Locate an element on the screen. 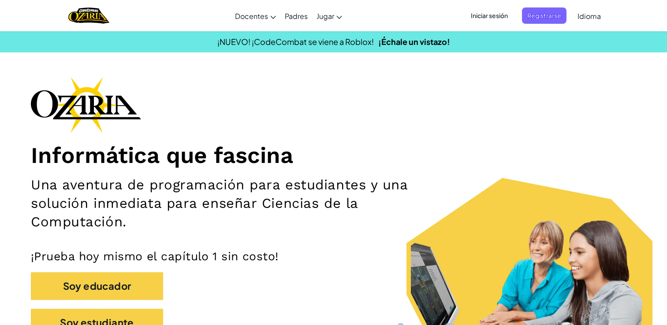 The image size is (667, 325). span: Jugar is located at coordinates (325, 16).